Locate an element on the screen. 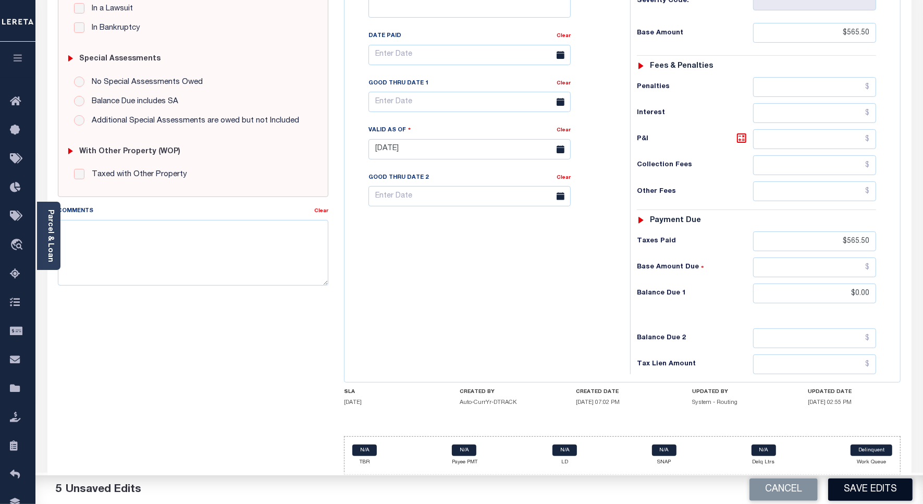  label: In a Lawsuit is located at coordinates (109, 9).